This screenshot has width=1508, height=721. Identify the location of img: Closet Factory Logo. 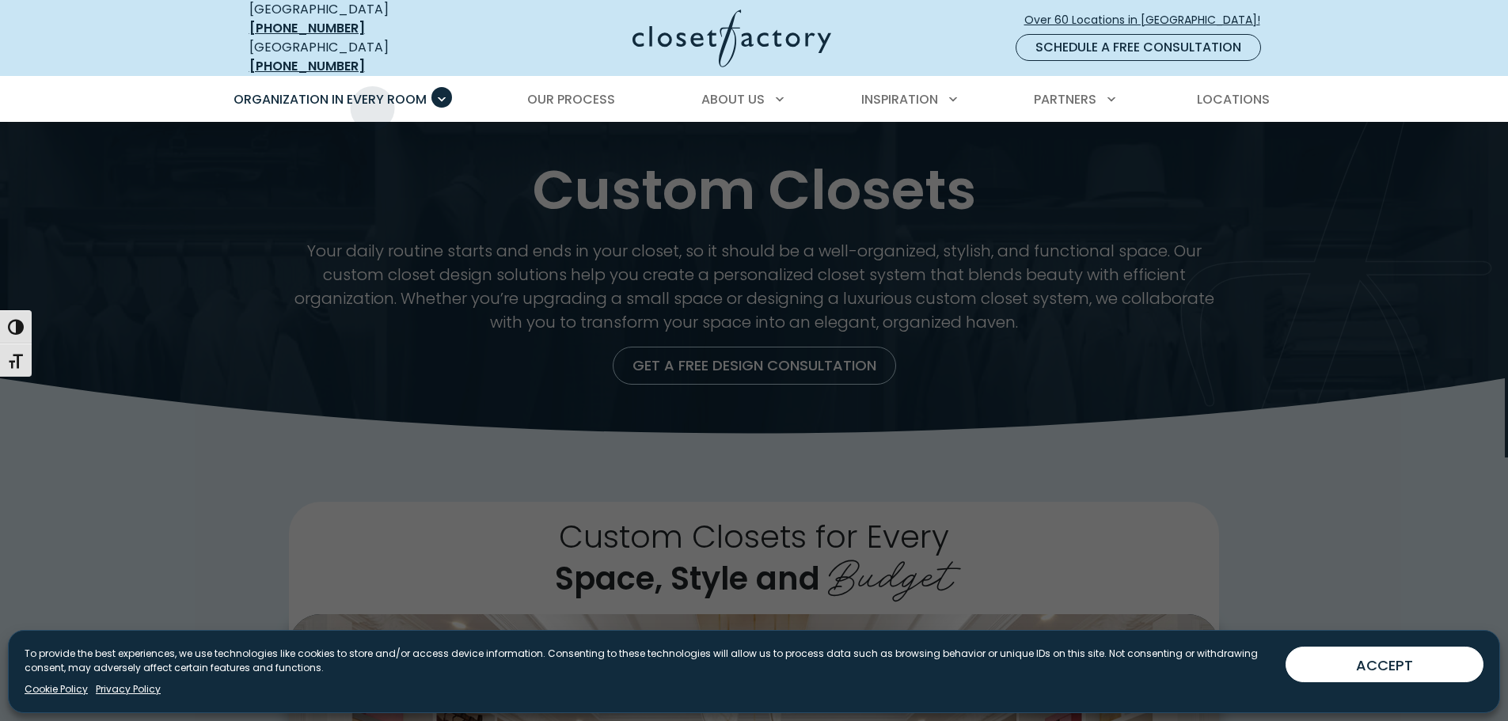
(731, 38).